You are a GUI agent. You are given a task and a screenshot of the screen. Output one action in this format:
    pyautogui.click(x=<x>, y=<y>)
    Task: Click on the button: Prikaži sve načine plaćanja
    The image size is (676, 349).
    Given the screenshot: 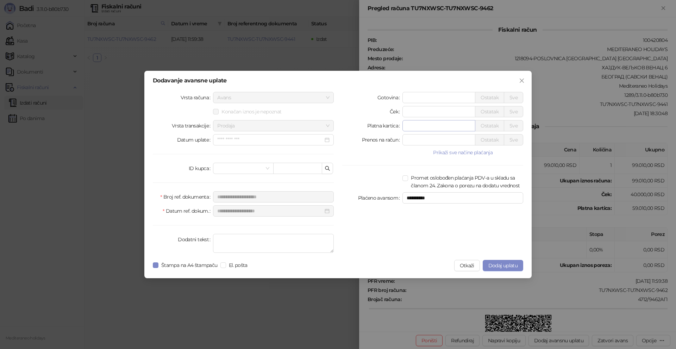 What is the action you would take?
    pyautogui.click(x=463, y=152)
    